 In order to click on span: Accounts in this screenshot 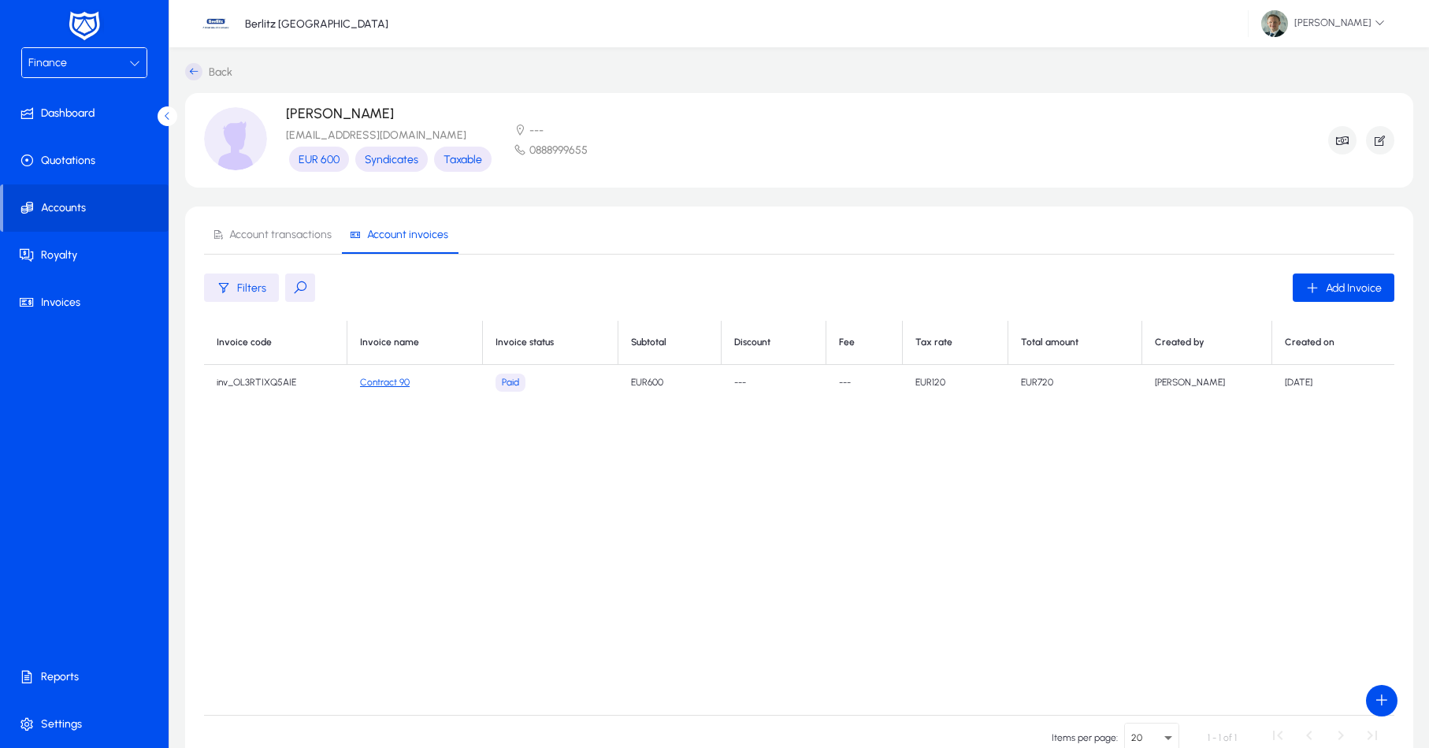, I will do `click(86, 208)`.